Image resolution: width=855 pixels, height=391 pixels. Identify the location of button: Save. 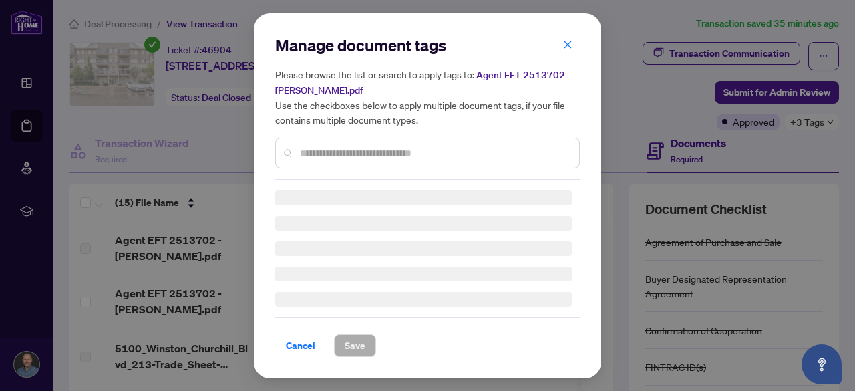
(355, 345).